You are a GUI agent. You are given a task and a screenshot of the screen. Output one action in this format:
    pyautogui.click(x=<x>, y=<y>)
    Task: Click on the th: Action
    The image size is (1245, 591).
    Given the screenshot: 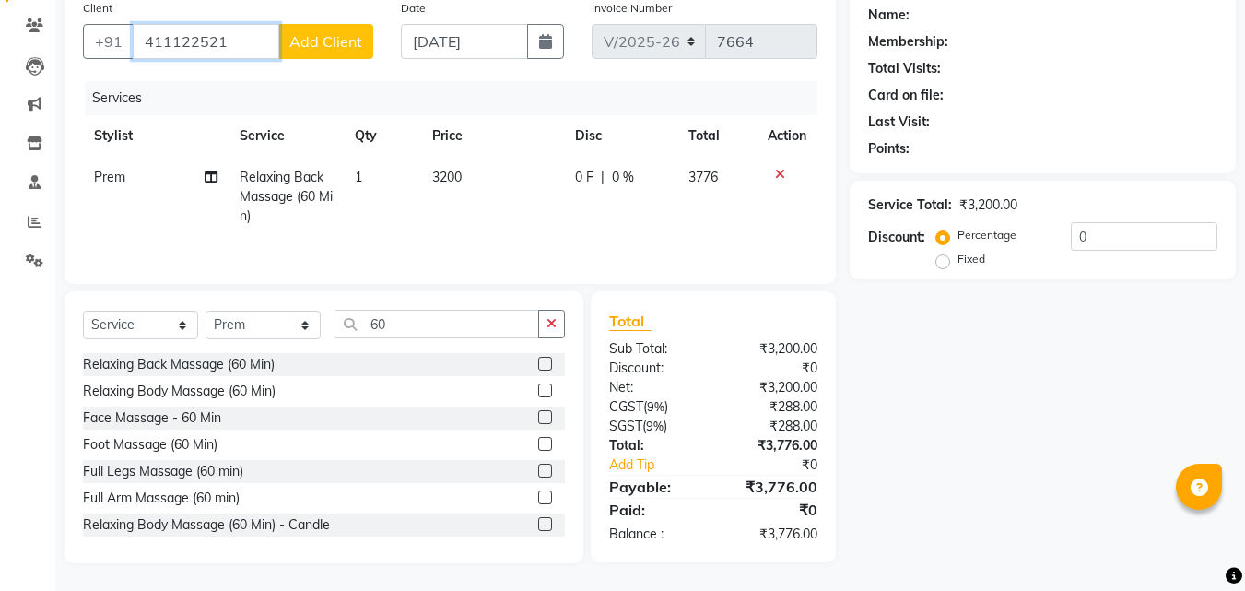 What is the action you would take?
    pyautogui.click(x=787, y=135)
    